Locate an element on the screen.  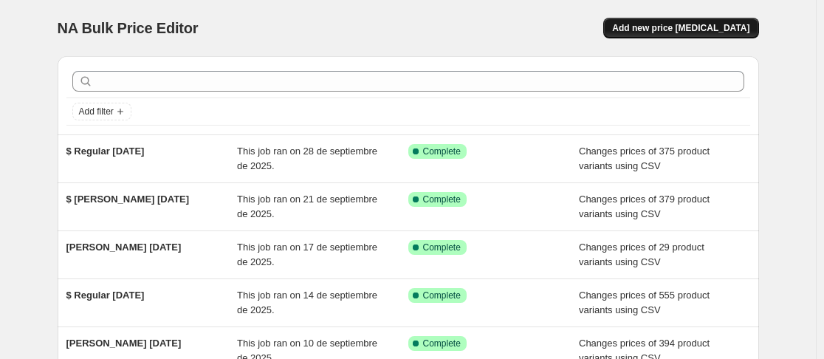
span: This job ran on 28 de septiembre de 2025. is located at coordinates (307, 158).